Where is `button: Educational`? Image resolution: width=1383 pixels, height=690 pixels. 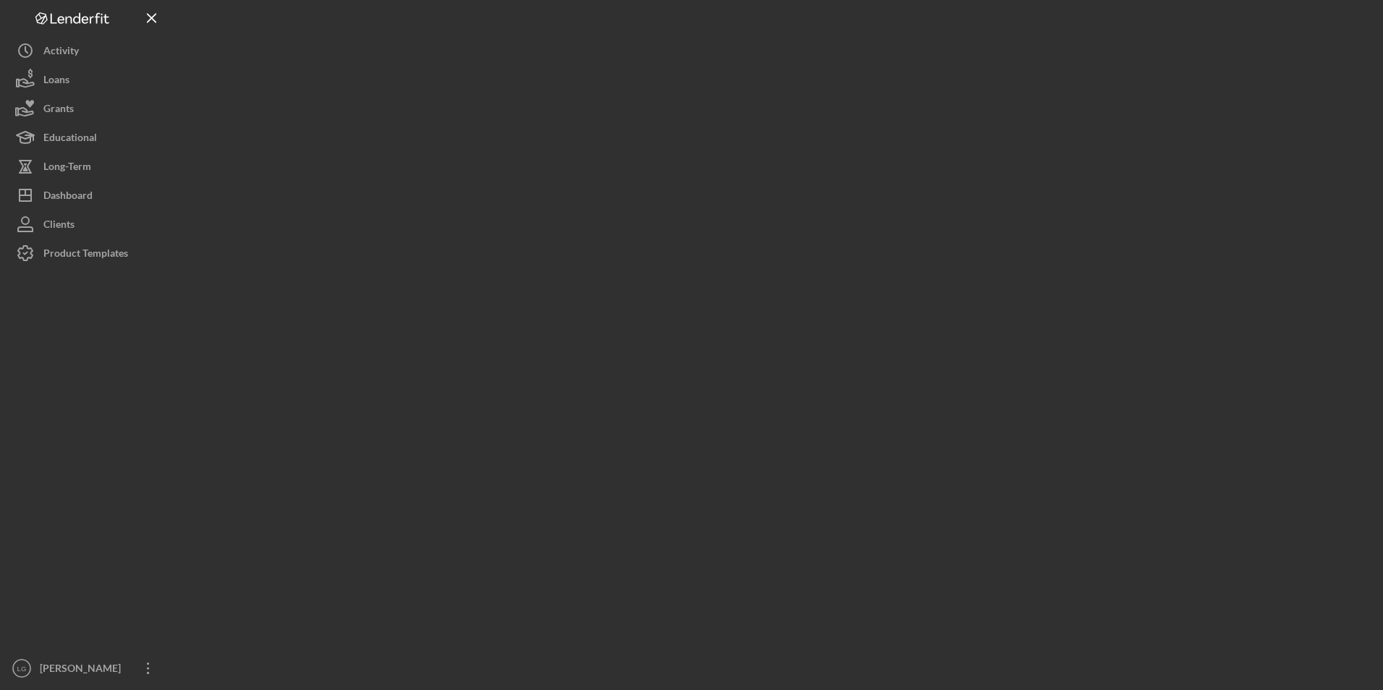 button: Educational is located at coordinates (87, 137).